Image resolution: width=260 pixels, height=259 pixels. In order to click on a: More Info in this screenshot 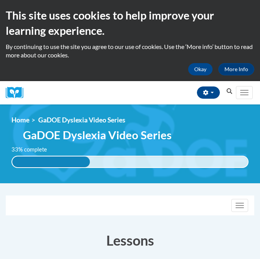, I will do `click(236, 69)`.